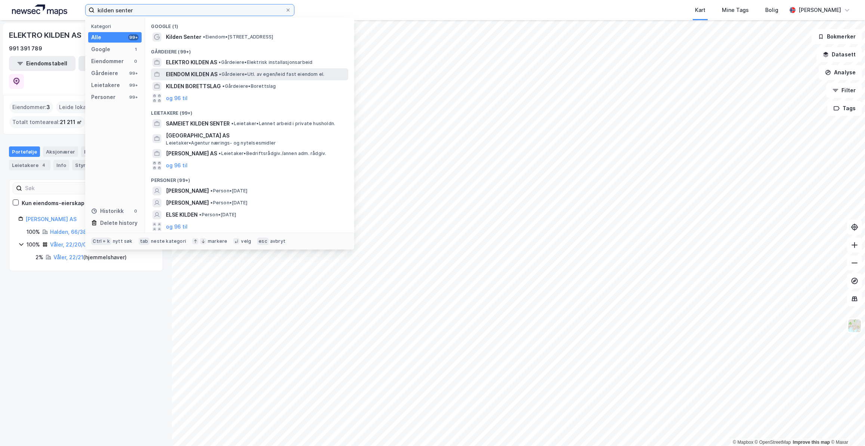  What do you see at coordinates (846, 428) in the screenshot?
I see `div: Chat Widget` at bounding box center [846, 428].